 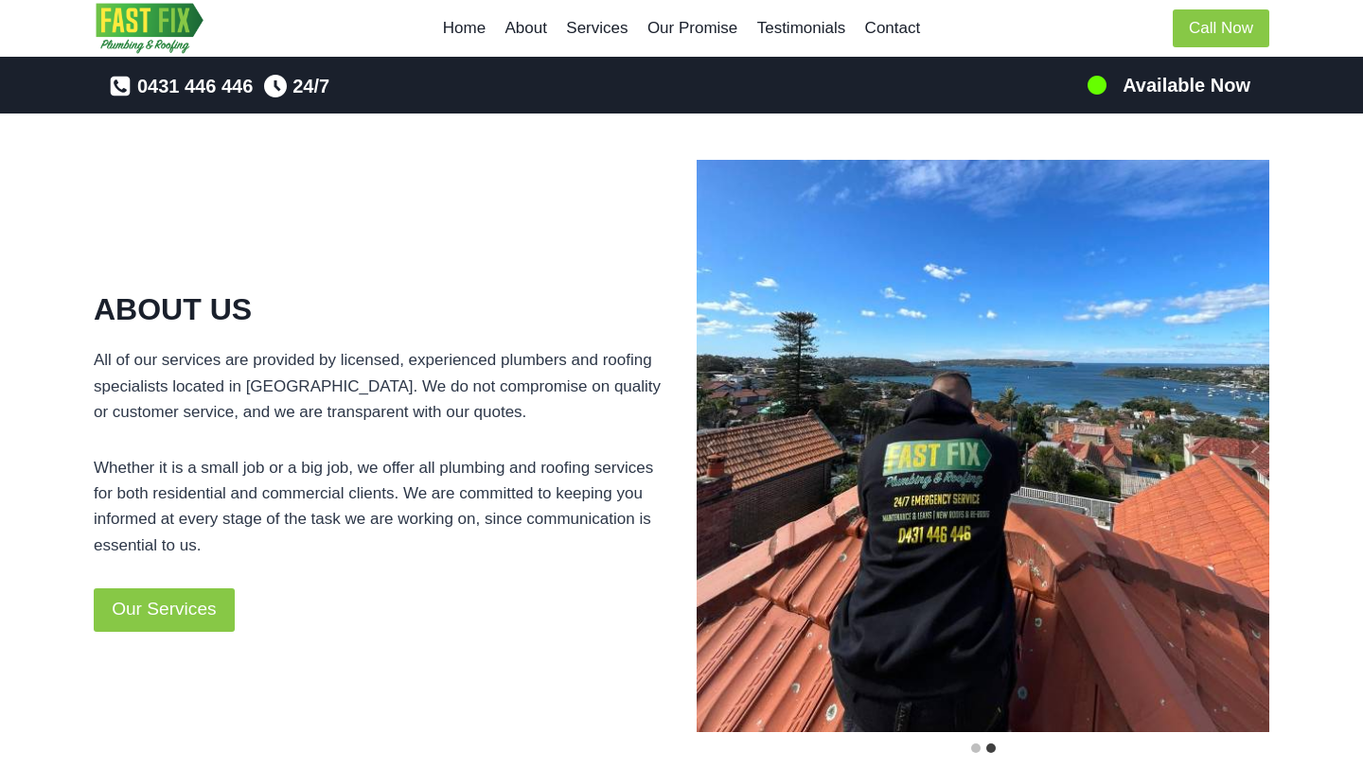 What do you see at coordinates (164, 609) in the screenshot?
I see `span: Our Services` at bounding box center [164, 609].